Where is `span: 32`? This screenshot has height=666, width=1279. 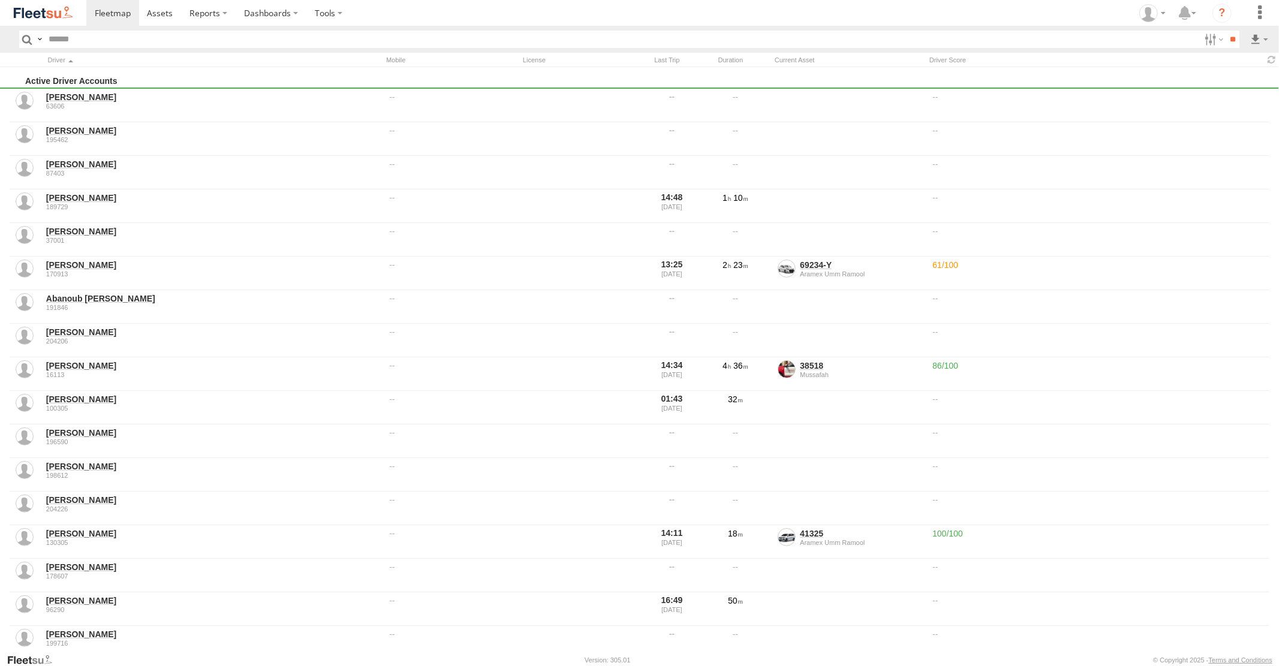 span: 32 is located at coordinates (735, 399).